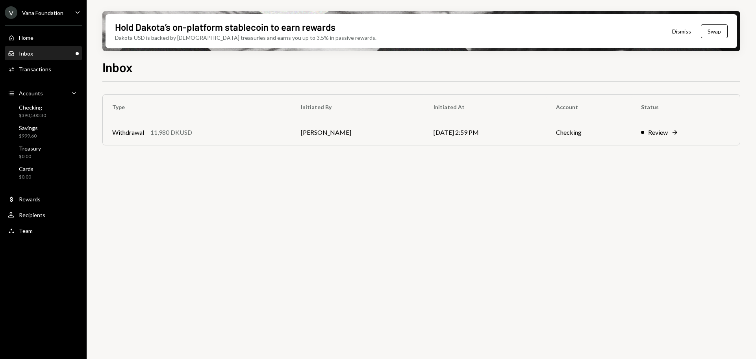 Image resolution: width=756 pixels, height=359 pixels. I want to click on button: Dismiss, so click(682, 31).